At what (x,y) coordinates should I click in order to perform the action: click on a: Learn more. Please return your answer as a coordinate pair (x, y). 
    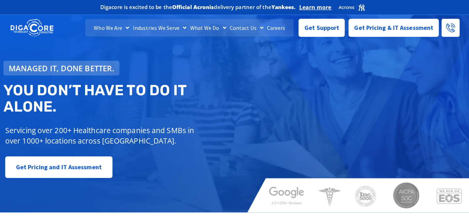
    Looking at the image, I should click on (315, 7).